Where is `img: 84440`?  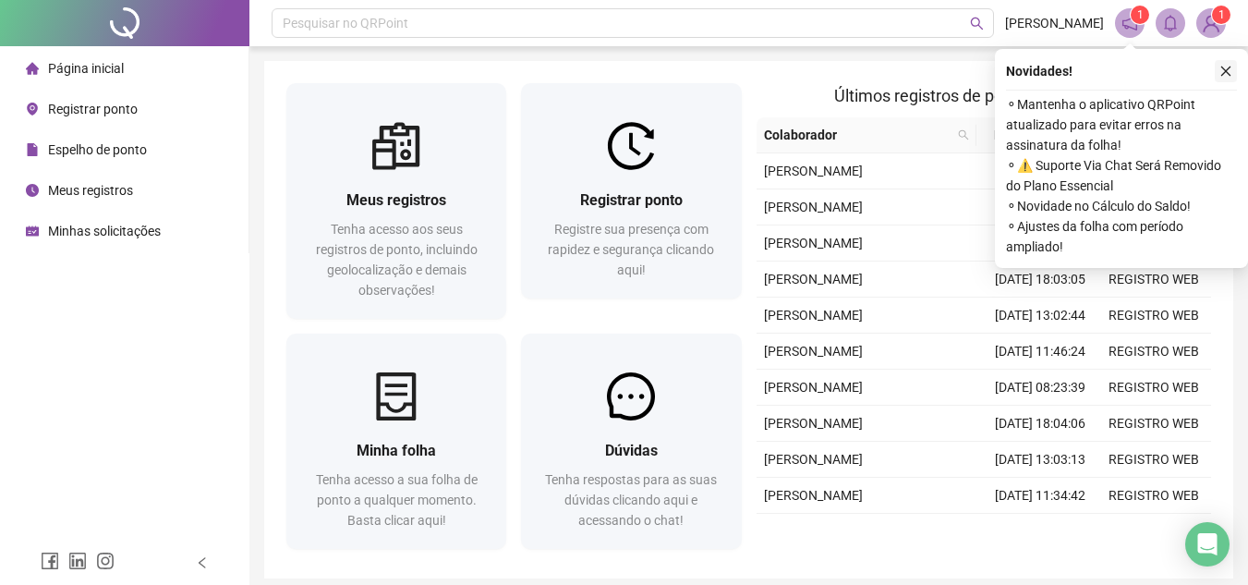 img: 84440 is located at coordinates (1211, 23).